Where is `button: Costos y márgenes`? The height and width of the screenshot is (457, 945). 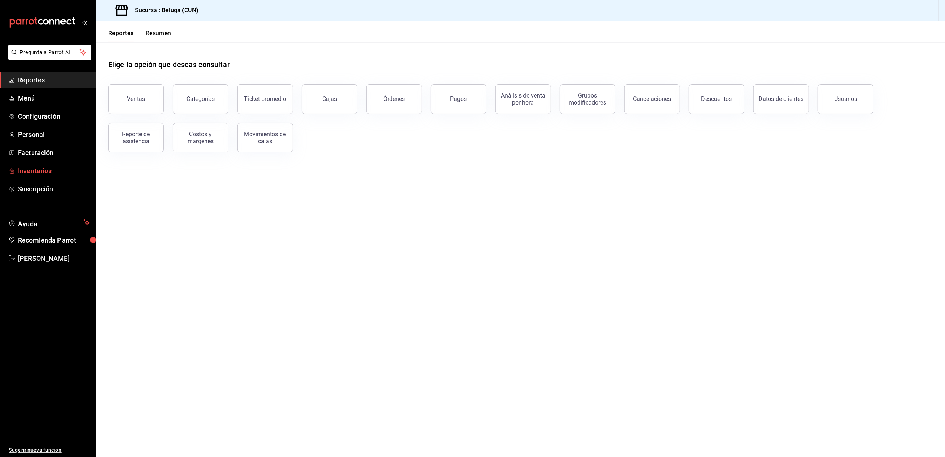
button: Costos y márgenes is located at coordinates (200, 137).